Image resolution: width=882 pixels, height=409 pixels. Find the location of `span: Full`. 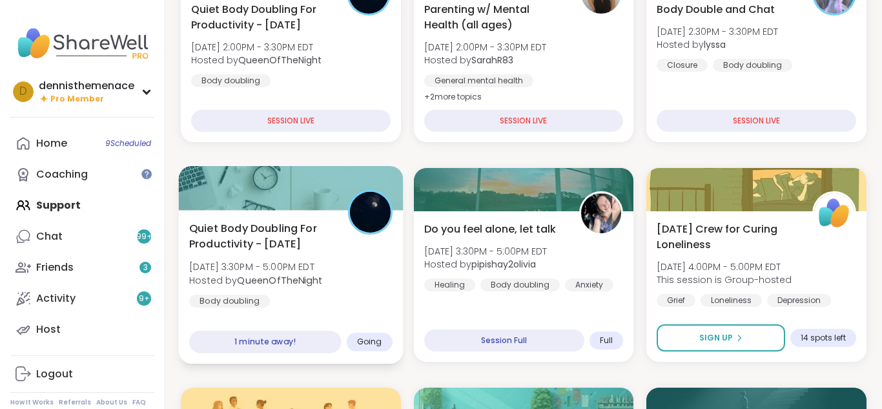

span: Full is located at coordinates (606, 340).